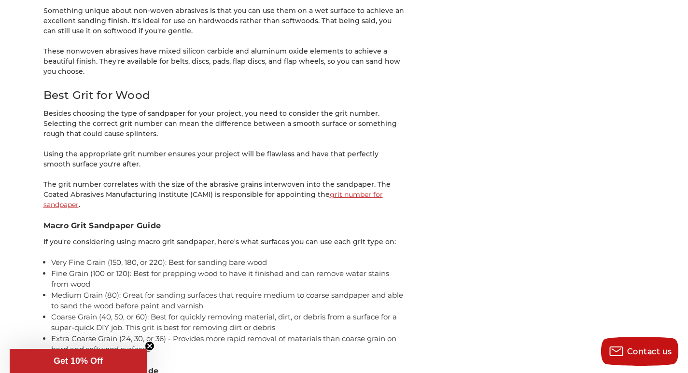  Describe the element at coordinates (224, 61) in the screenshot. I see `p: These nonwoven abrasives have mixed silicon carbide and aluminum oxide elements to achieve a beau...` at that location.